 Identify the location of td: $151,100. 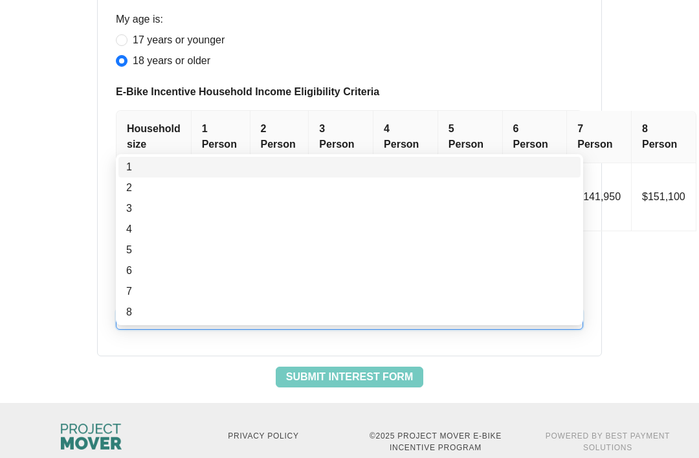
(665, 197).